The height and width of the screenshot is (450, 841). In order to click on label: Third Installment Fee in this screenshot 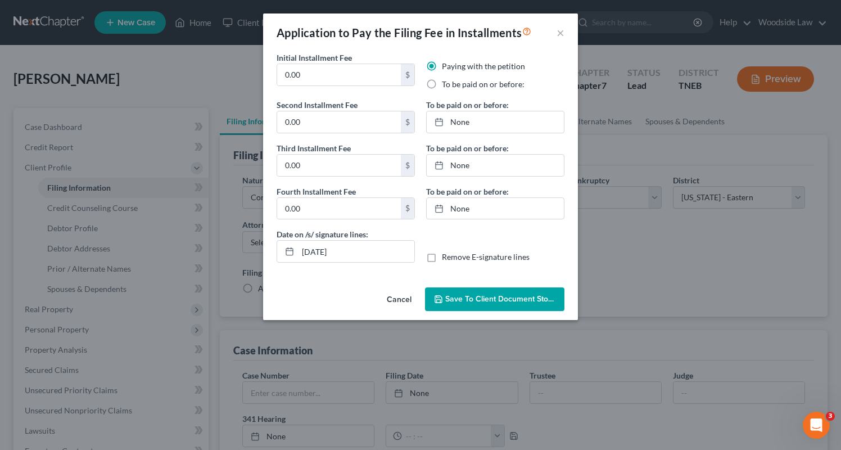, I will do `click(314, 148)`.